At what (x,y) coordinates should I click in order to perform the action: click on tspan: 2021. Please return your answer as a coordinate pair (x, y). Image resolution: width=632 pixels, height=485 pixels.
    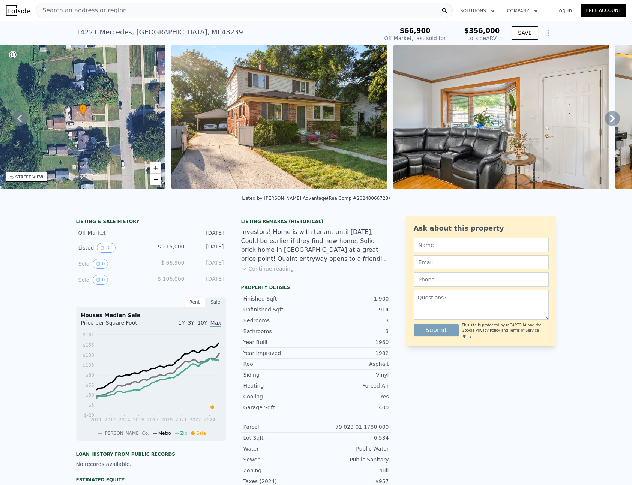
    Looking at the image, I should click on (181, 420).